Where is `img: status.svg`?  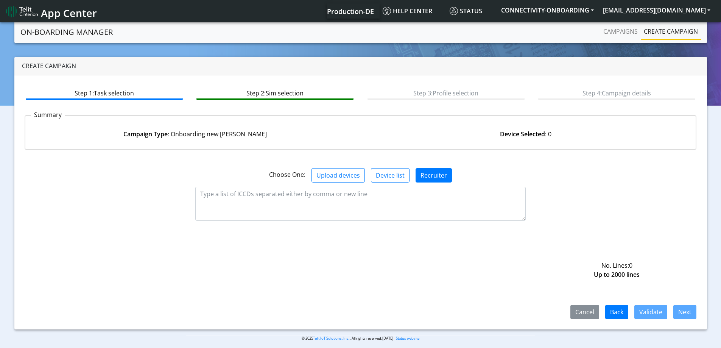 img: status.svg is located at coordinates (454, 11).